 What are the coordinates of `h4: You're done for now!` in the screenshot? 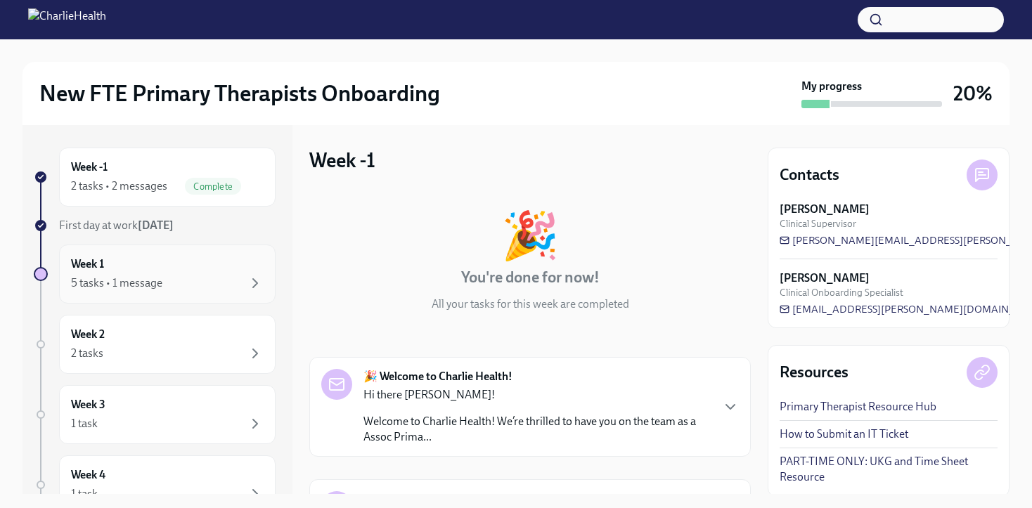 It's located at (530, 278).